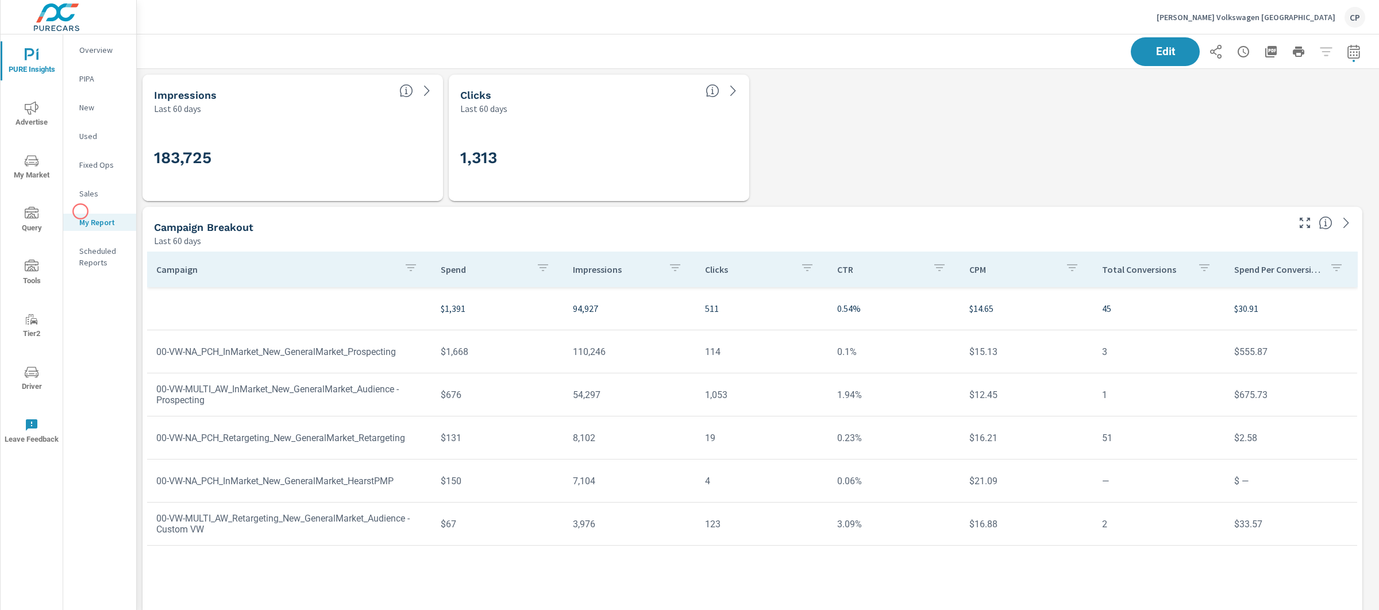 The width and height of the screenshot is (1379, 610). I want to click on td: 114, so click(762, 352).